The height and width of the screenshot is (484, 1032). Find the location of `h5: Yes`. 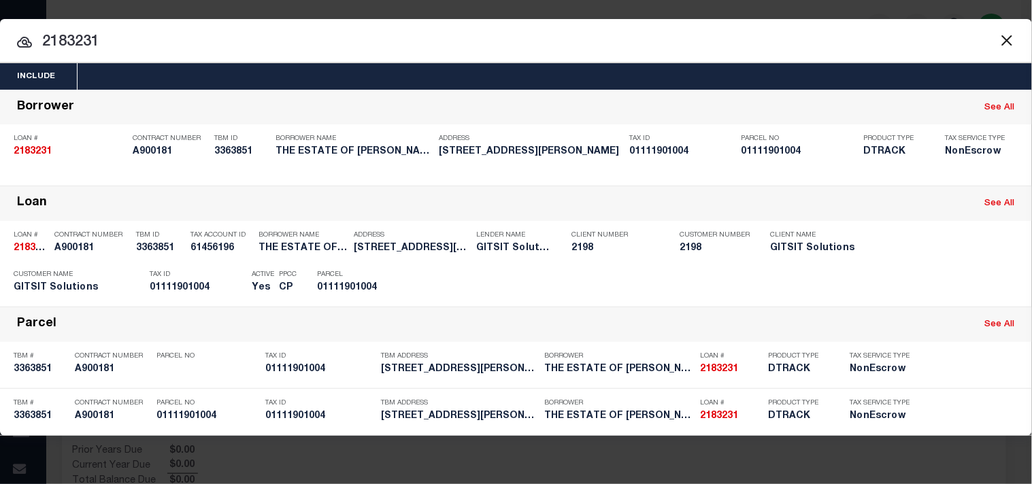

h5: Yes is located at coordinates (262, 288).